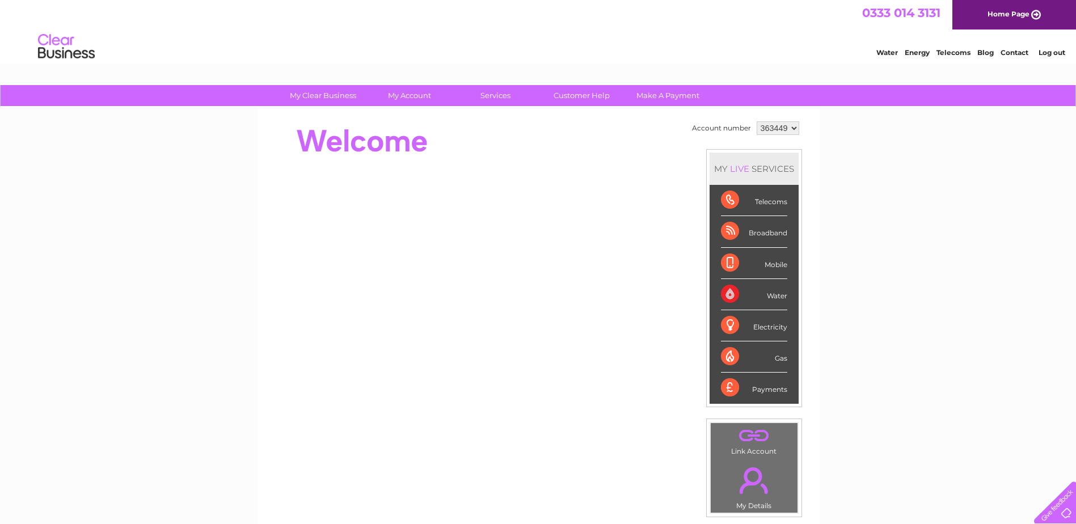  Describe the element at coordinates (495, 95) in the screenshot. I see `a: Services` at that location.